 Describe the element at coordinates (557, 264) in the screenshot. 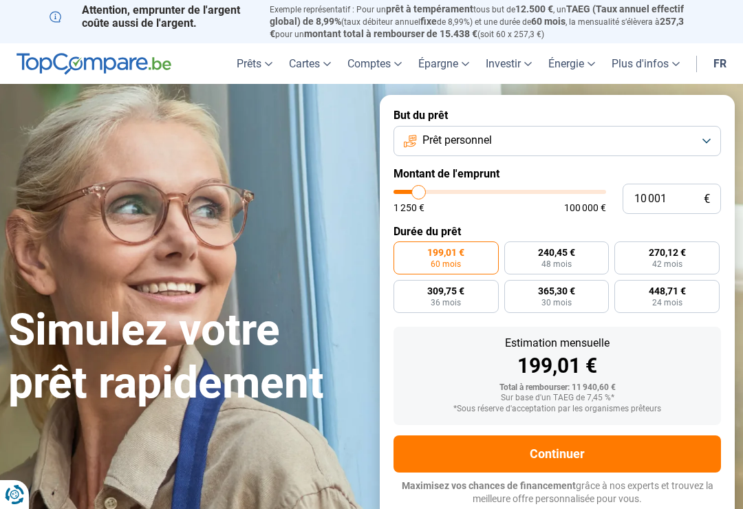

I see `span: 48 mois` at that location.